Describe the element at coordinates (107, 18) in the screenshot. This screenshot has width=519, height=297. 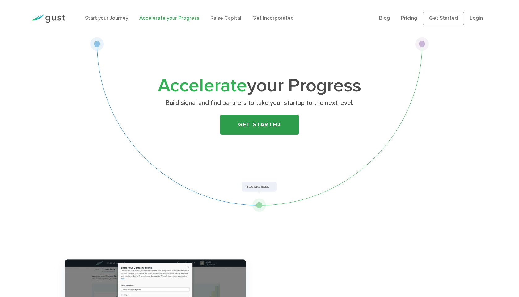
I see `a: Start your Journey` at that location.